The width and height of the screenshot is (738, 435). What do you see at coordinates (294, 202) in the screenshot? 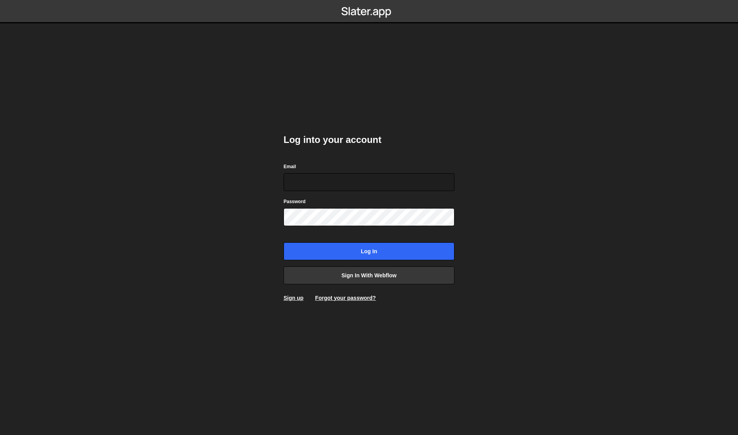
I see `label: Password` at bounding box center [294, 202].